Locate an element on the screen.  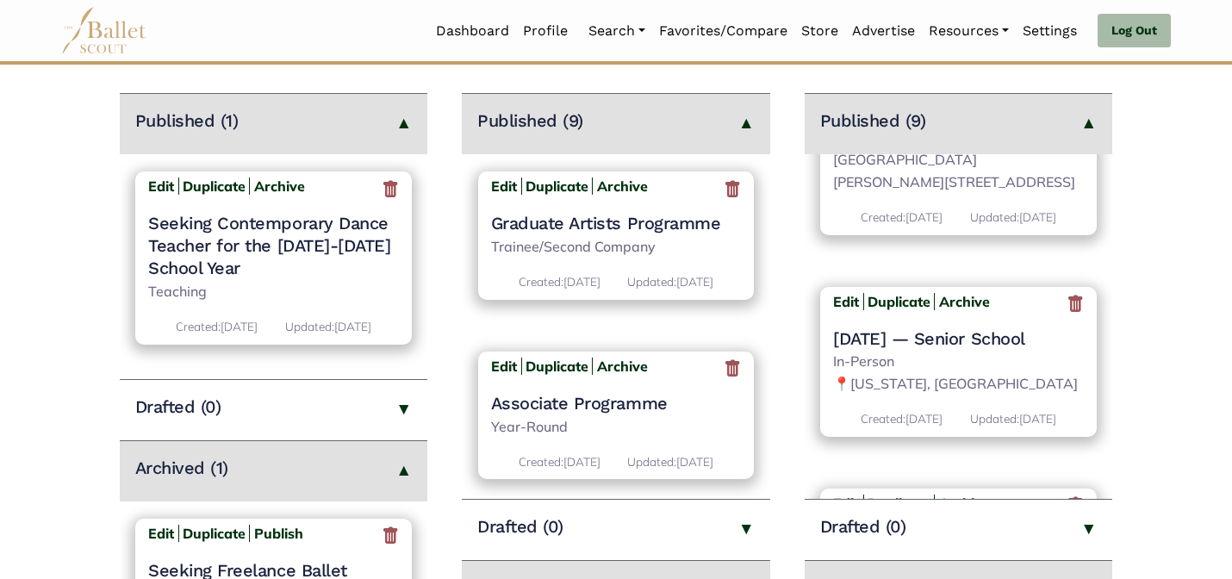
h4: Archived (1) is located at coordinates (182, 468).